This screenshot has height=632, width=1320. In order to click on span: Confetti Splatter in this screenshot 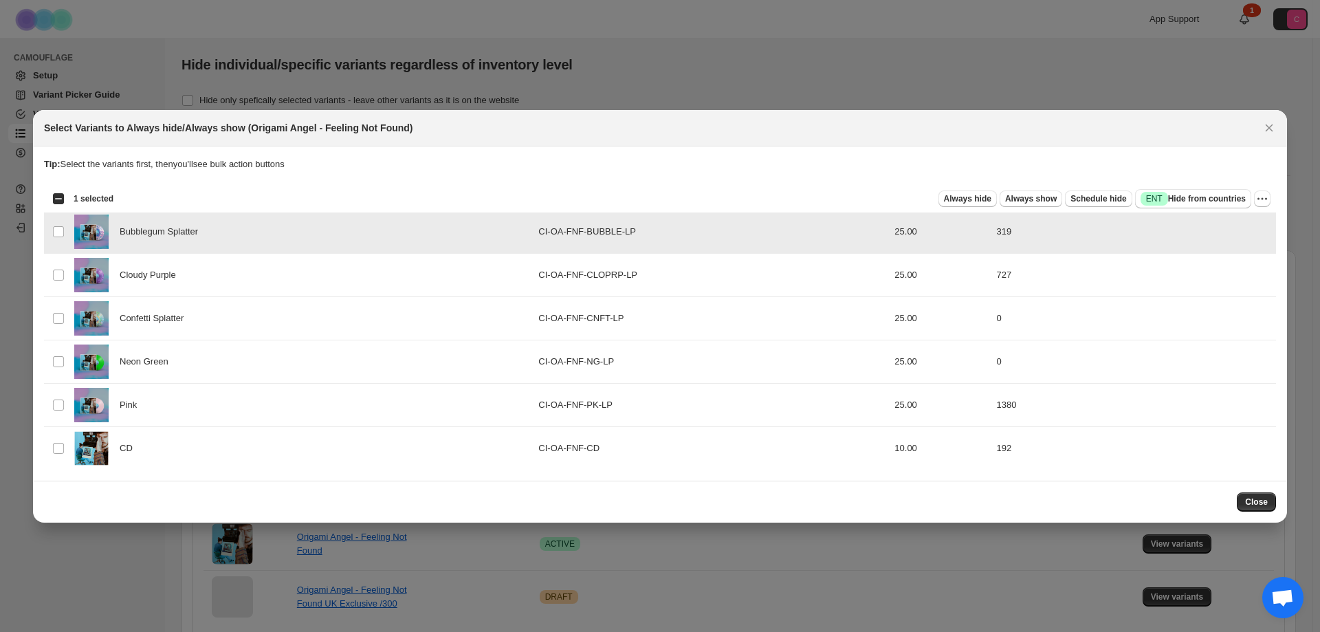, I will do `click(155, 318)`.